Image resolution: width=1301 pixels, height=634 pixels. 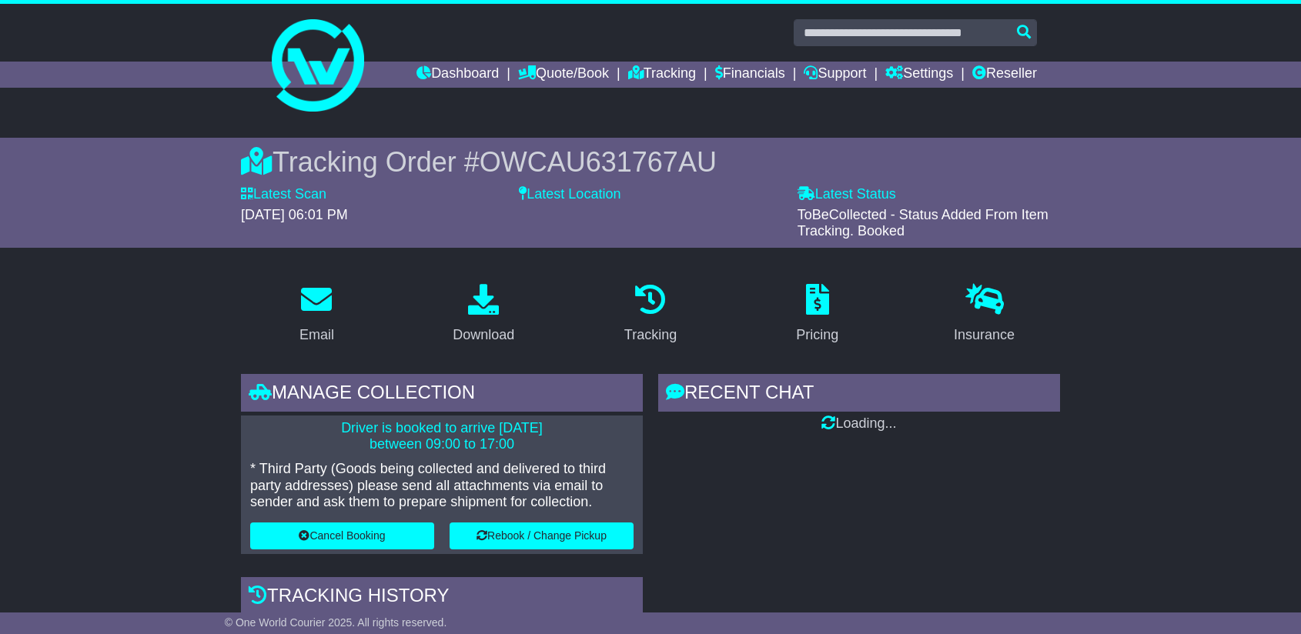 What do you see at coordinates (483, 315) in the screenshot?
I see `a: Download` at bounding box center [483, 315].